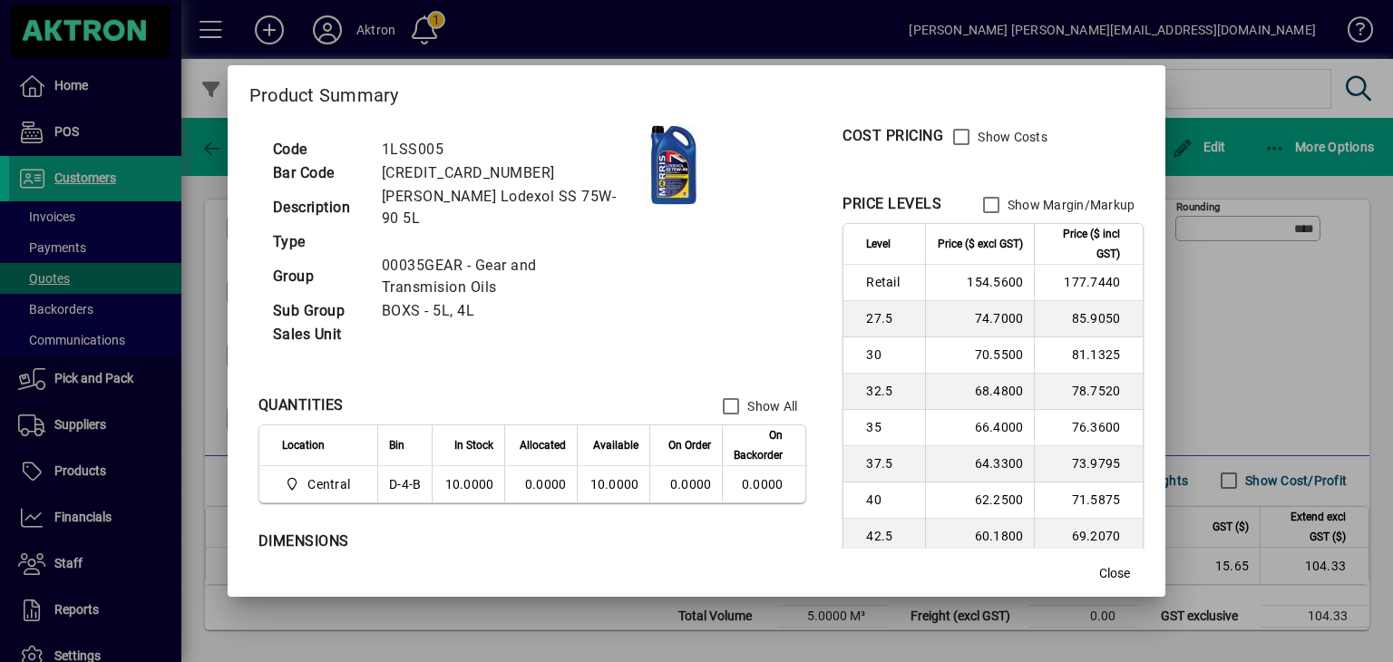  Describe the element at coordinates (1069, 205) in the screenshot. I see `label: Show Margin/Markup` at that location.